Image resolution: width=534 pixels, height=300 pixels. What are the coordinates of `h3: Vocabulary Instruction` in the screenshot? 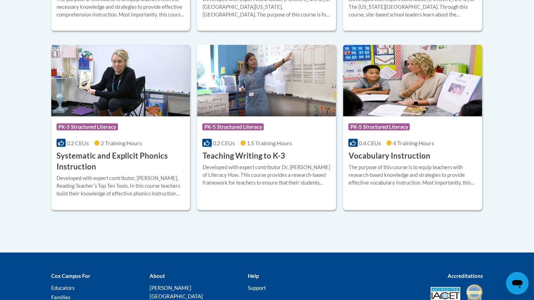 It's located at (389, 156).